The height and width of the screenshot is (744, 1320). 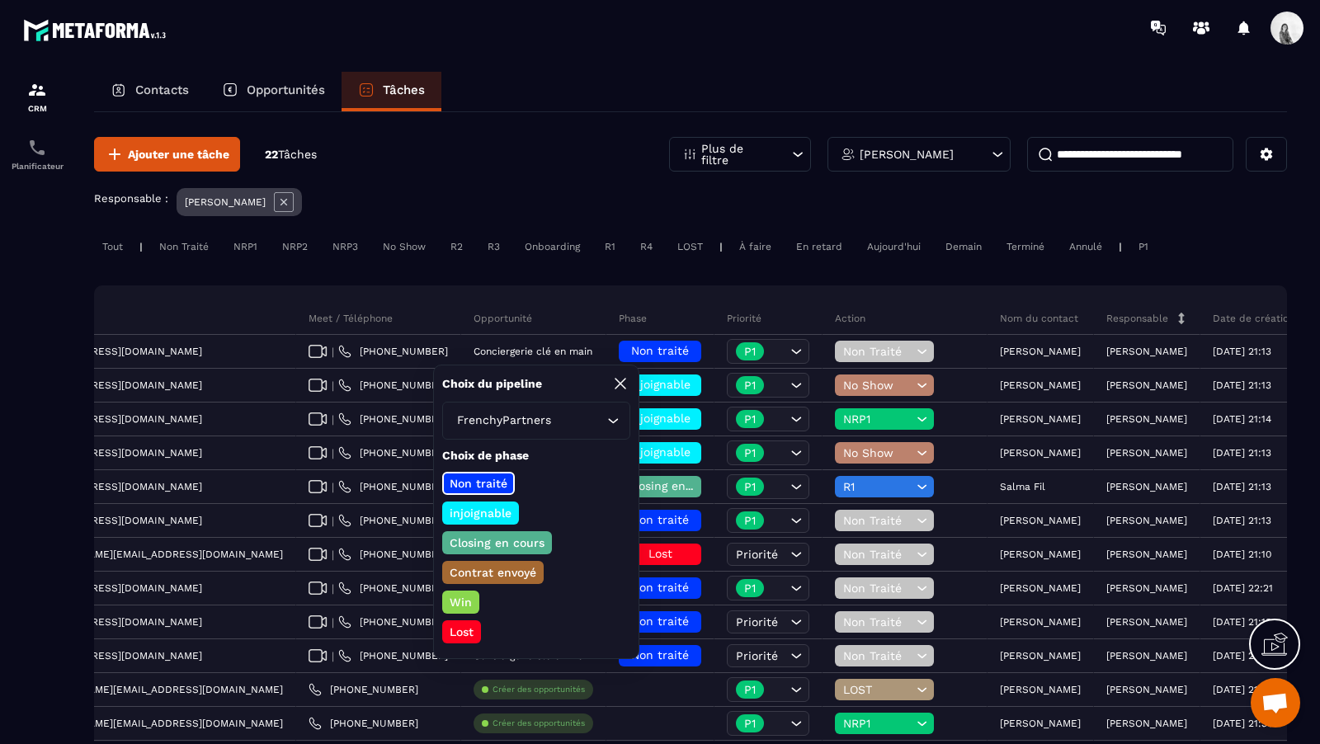 I want to click on p: Lost, so click(x=461, y=632).